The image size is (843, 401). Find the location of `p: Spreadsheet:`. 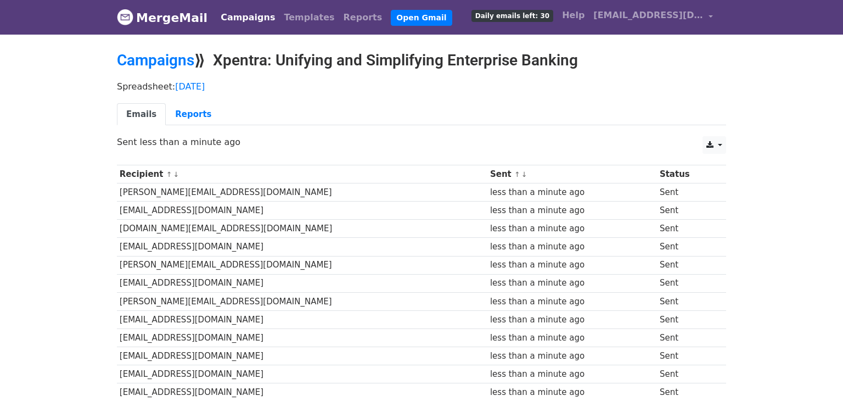

p: Spreadsheet: is located at coordinates (422, 86).